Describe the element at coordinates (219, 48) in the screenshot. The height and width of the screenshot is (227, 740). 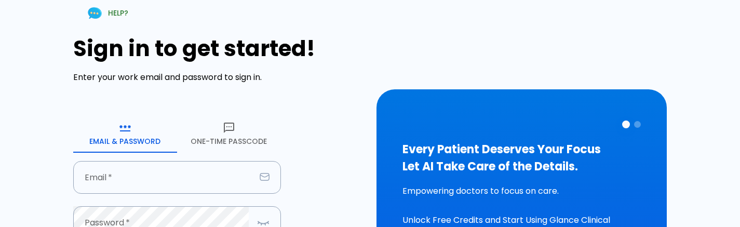
I see `h1: Sign in to get started!` at that location.